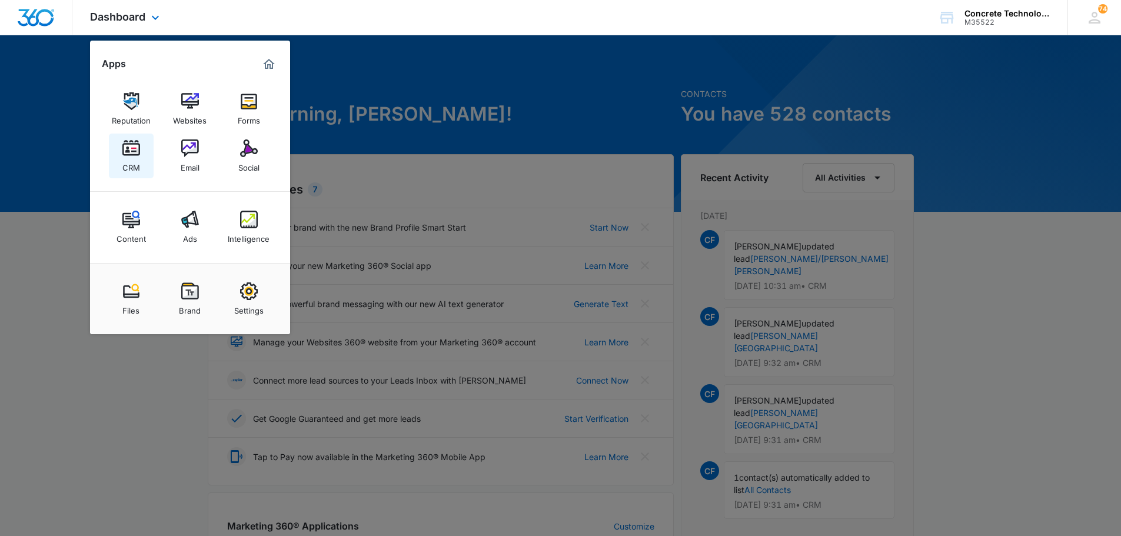 The image size is (1121, 536). What do you see at coordinates (190, 236) in the screenshot?
I see `div: Ads` at bounding box center [190, 236].